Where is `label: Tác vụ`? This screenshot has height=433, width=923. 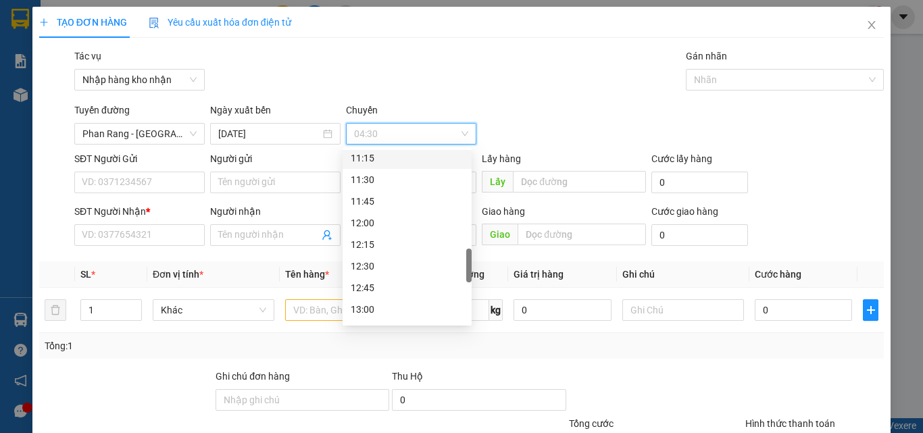
label: Tác vụ is located at coordinates (88, 56).